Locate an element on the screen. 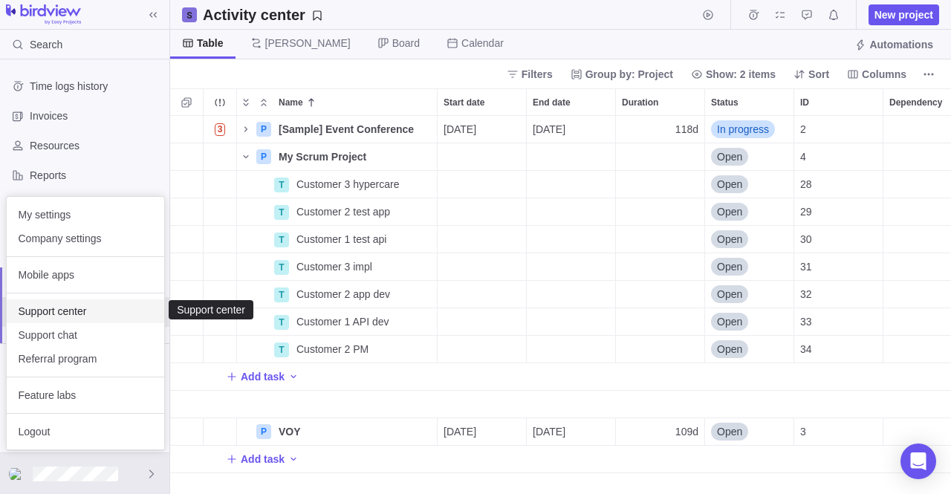  a: Company settings is located at coordinates (85, 238).